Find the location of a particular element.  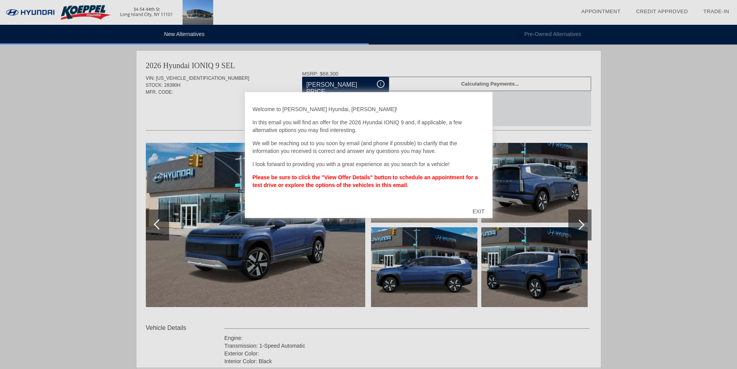

p: In this email you will find an offer for the 2026 Hyundai IONIQ 9 and, if applicable, a few alter... is located at coordinates (369, 126).